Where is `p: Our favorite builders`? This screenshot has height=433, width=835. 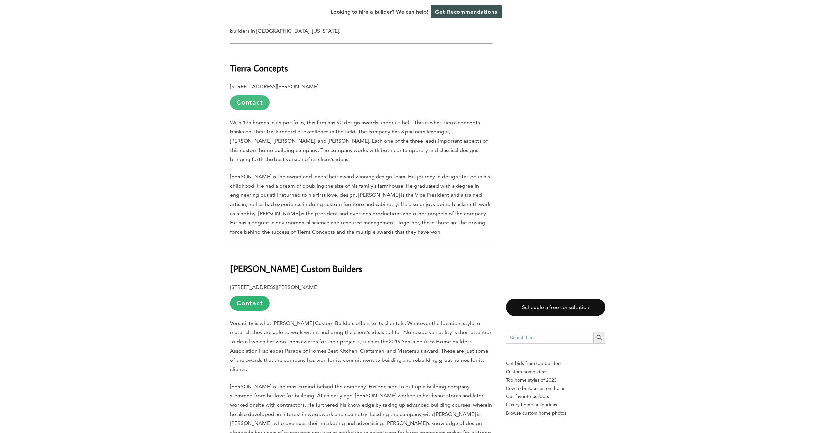
p: Our favorite builders is located at coordinates (556, 396).